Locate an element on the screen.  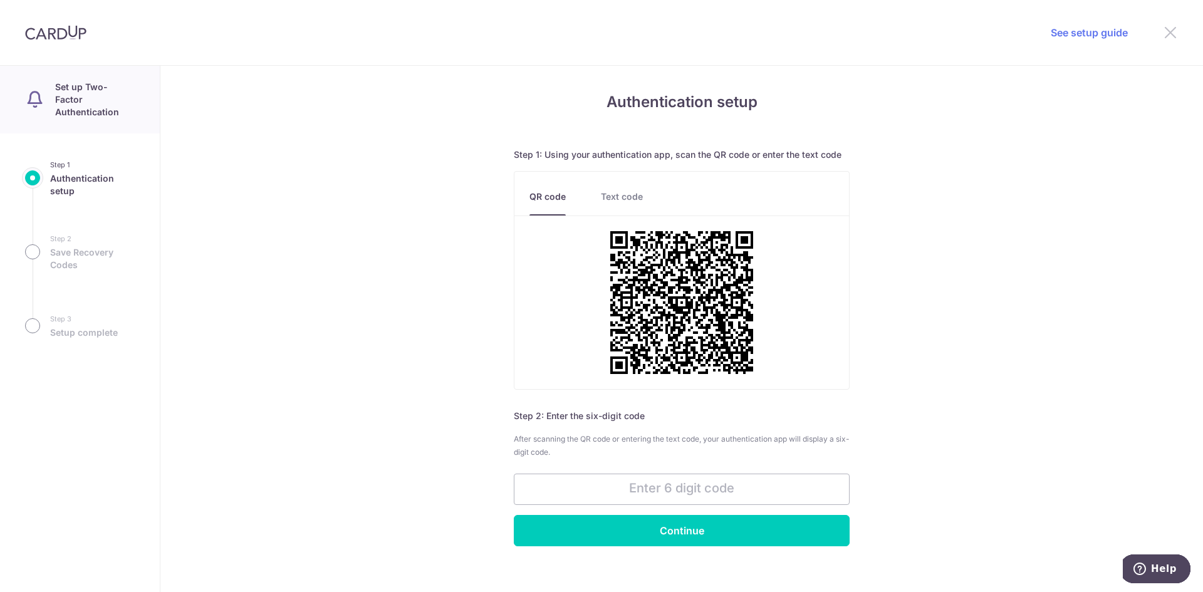
span: Setup complete is located at coordinates (84, 333).